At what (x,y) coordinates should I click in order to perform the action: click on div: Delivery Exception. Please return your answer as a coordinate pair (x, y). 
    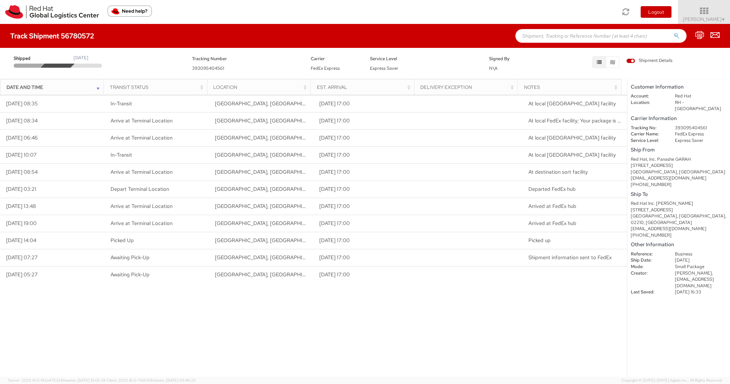
    Looking at the image, I should click on (468, 87).